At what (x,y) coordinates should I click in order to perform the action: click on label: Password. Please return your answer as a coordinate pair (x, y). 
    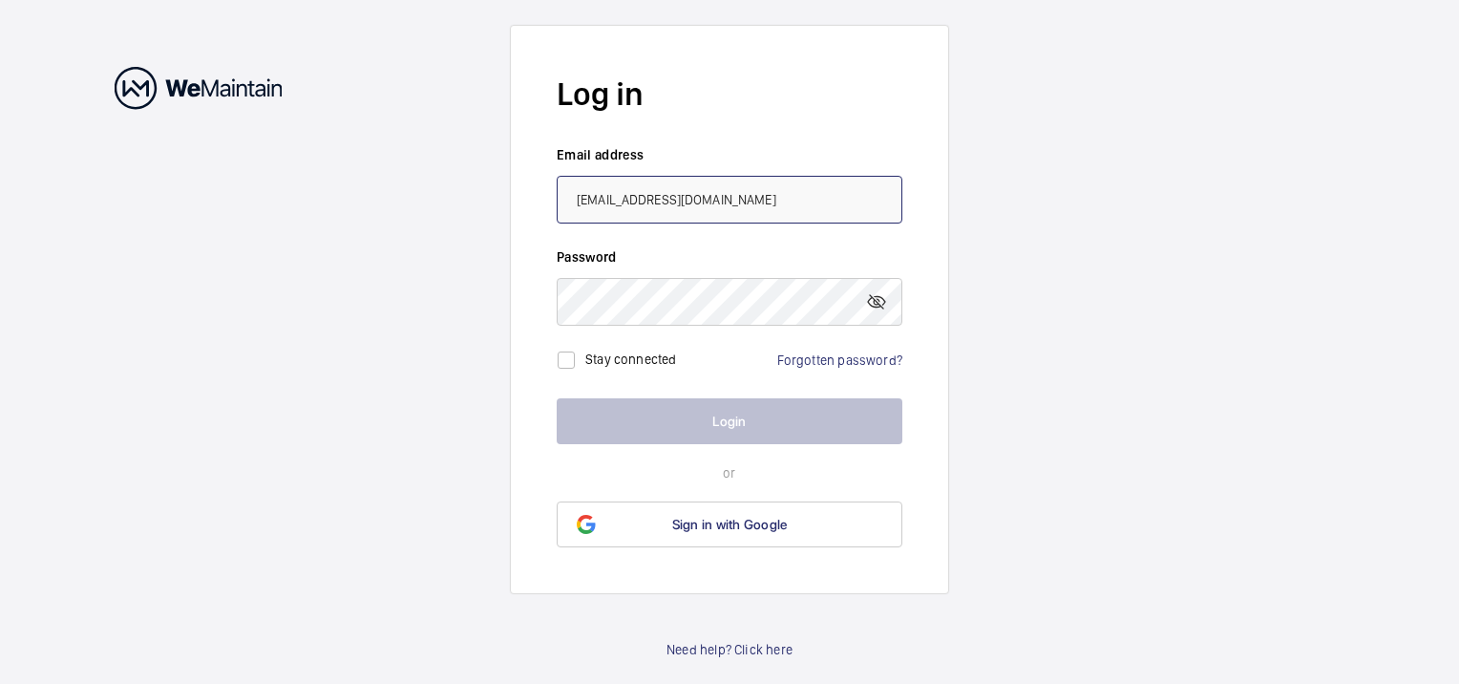
    Looking at the image, I should click on (729, 257).